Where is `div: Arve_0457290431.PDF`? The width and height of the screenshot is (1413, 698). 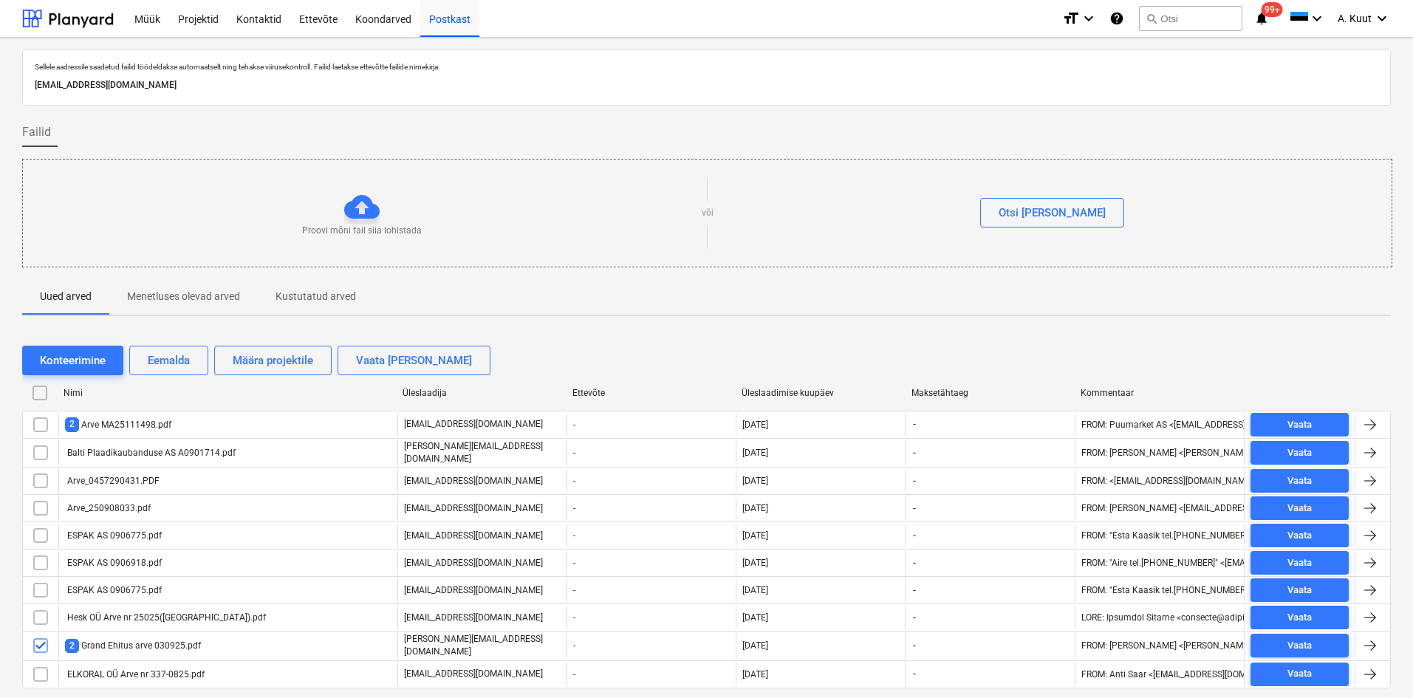 div: Arve_0457290431.PDF is located at coordinates (112, 481).